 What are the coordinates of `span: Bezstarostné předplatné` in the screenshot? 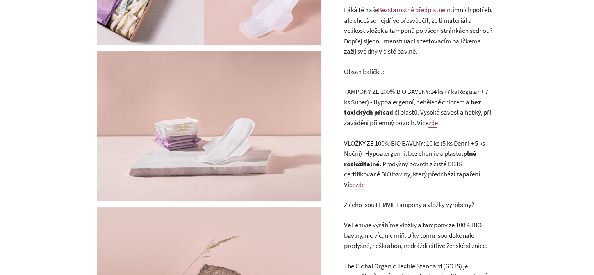 It's located at (411, 10).